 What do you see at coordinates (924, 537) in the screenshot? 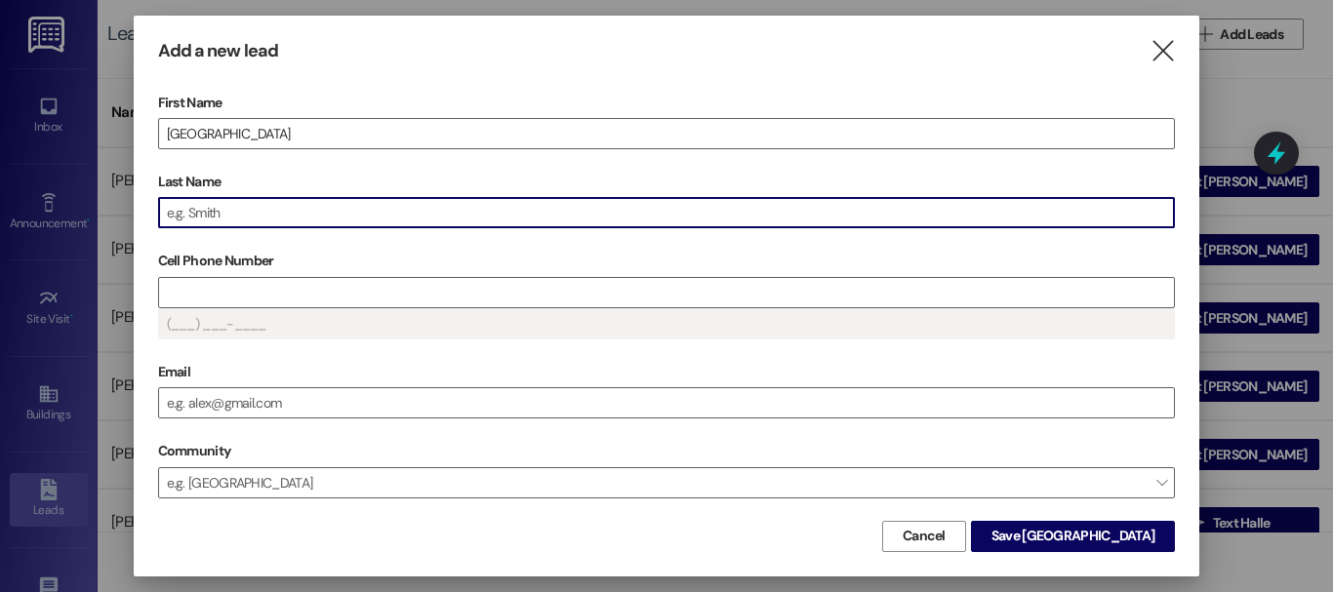
I see `button: Cancel` at bounding box center [924, 537].